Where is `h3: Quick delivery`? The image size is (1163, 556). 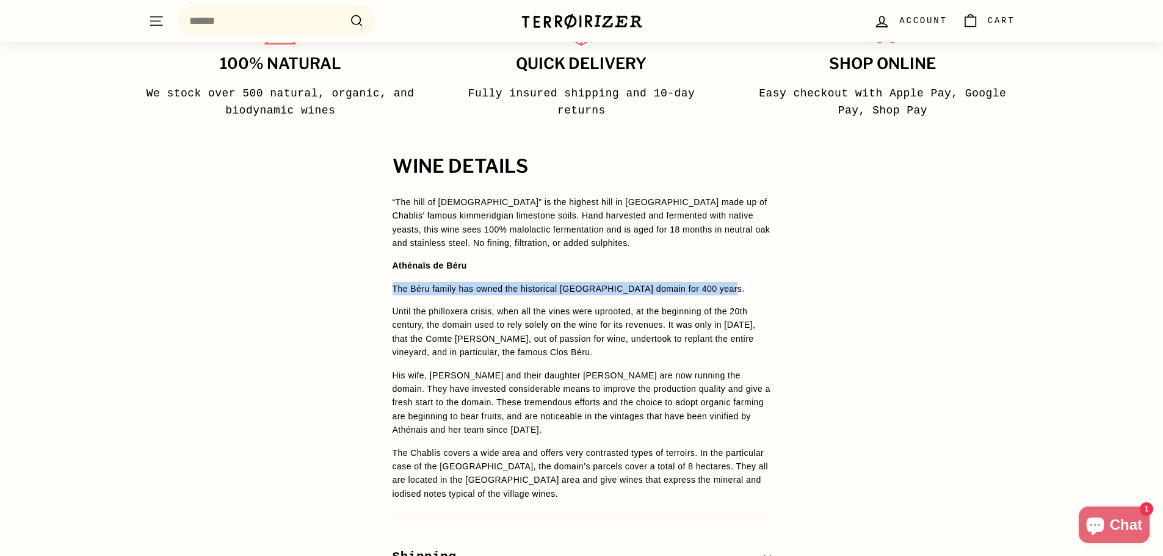
h3: Quick delivery is located at coordinates (581, 64).